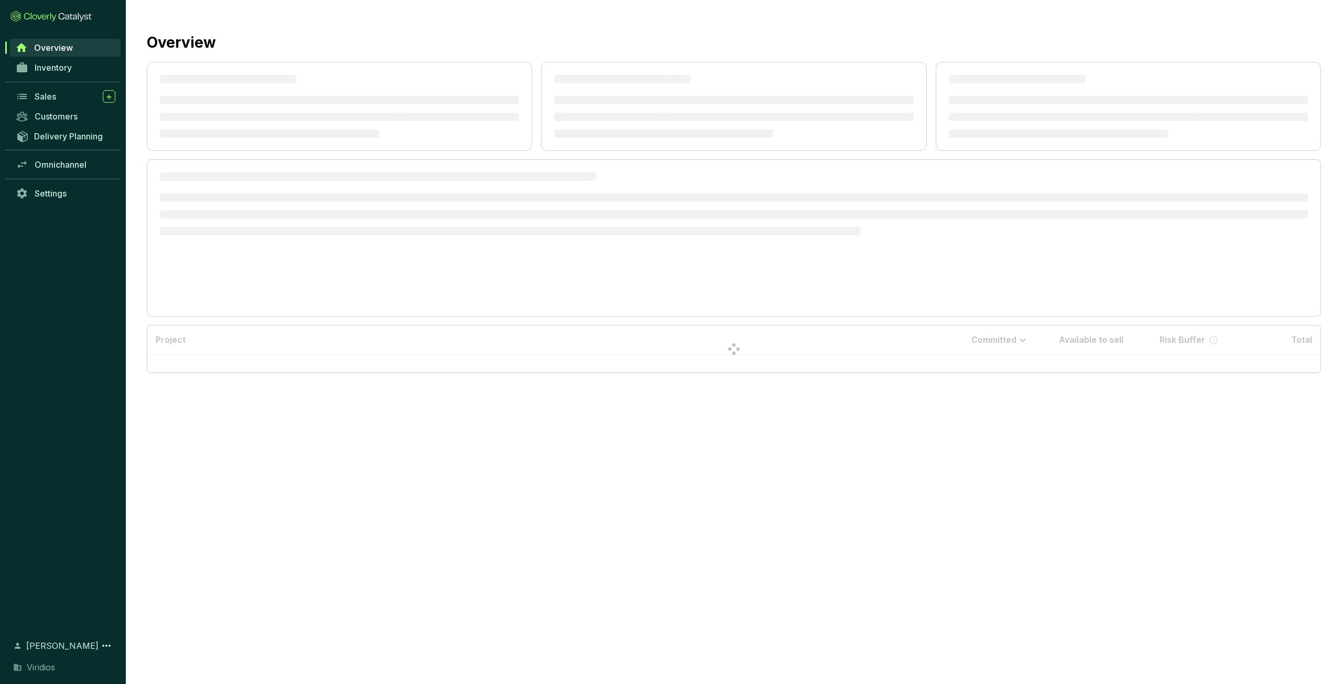  I want to click on a: Inventory, so click(66, 68).